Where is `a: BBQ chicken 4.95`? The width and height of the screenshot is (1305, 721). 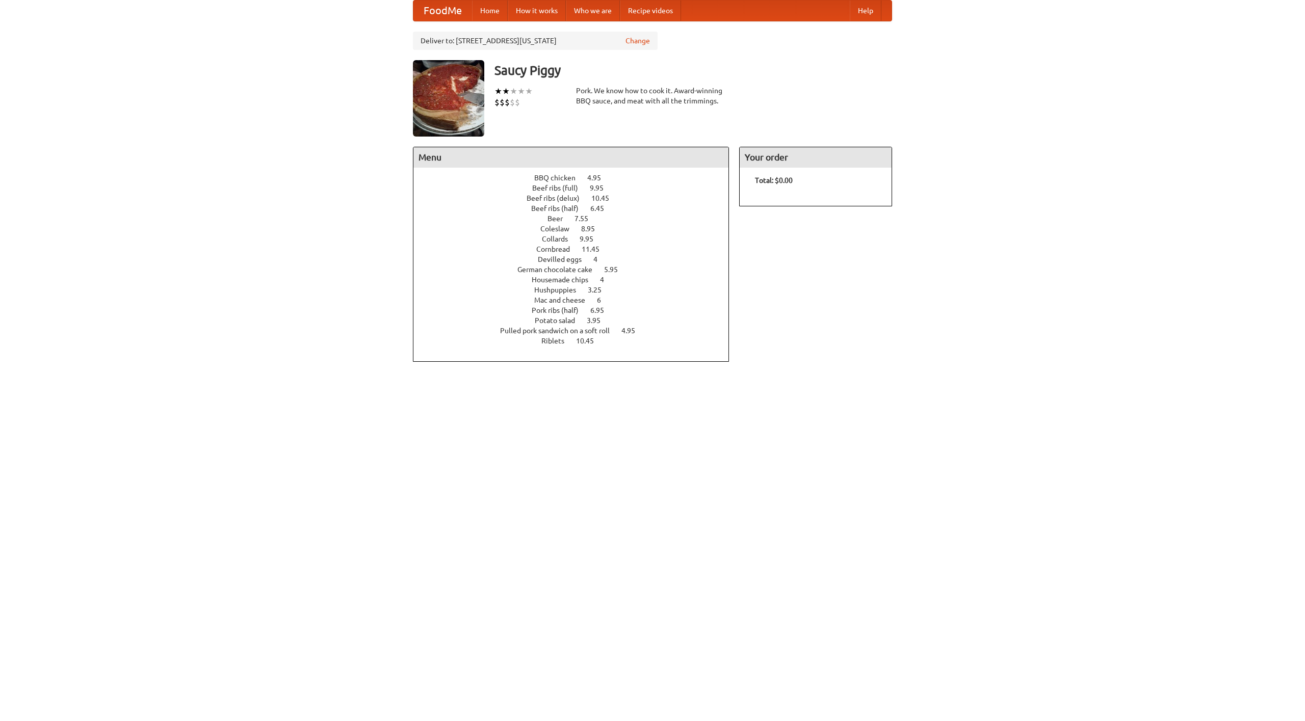 a: BBQ chicken 4.95 is located at coordinates (577, 178).